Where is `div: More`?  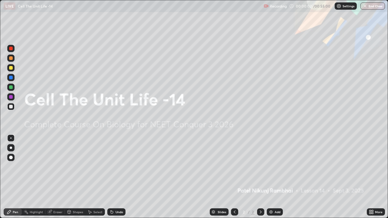
div: More is located at coordinates (378, 212).